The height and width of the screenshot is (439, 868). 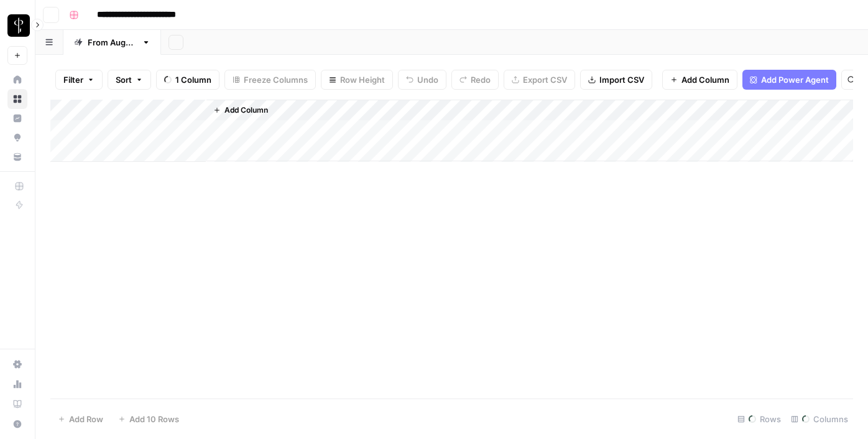 What do you see at coordinates (616, 80) in the screenshot?
I see `button: Import CSV` at bounding box center [616, 80].